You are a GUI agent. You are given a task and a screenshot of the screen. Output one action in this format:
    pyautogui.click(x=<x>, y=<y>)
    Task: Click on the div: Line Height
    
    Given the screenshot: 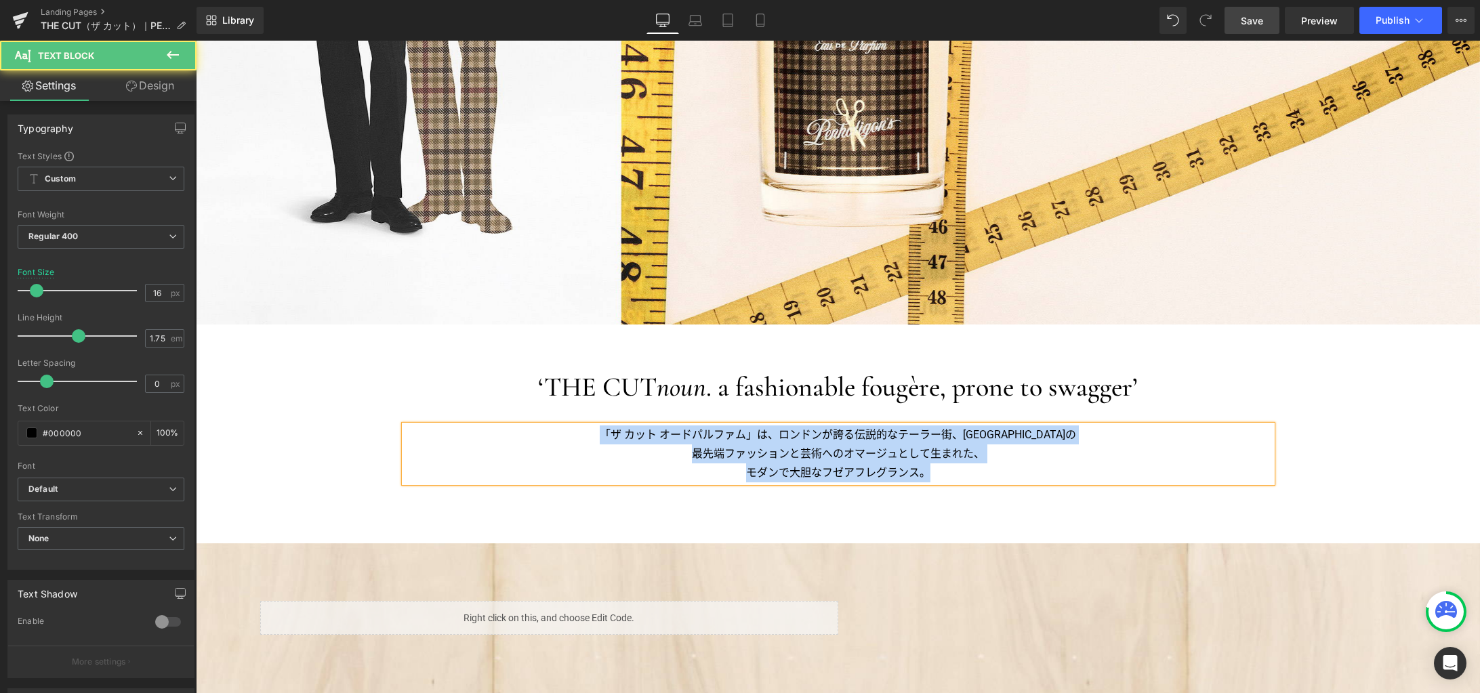 What is the action you would take?
    pyautogui.click(x=101, y=318)
    